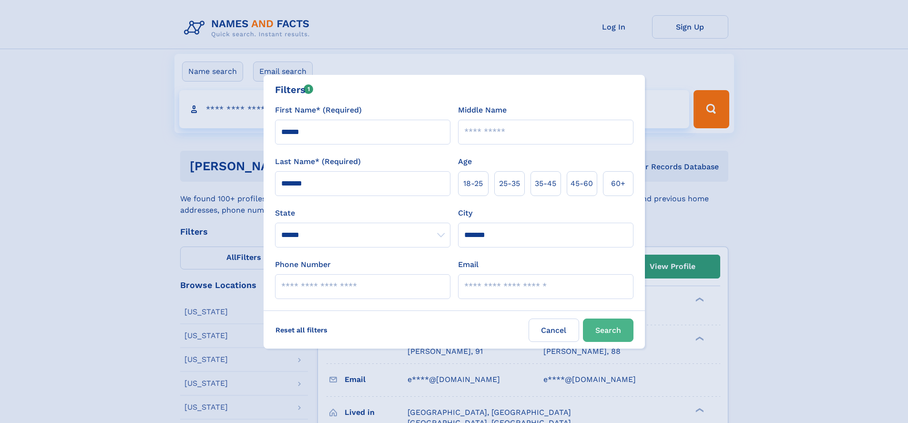 This screenshot has width=908, height=423. What do you see at coordinates (608, 330) in the screenshot?
I see `button: Search` at bounding box center [608, 330].